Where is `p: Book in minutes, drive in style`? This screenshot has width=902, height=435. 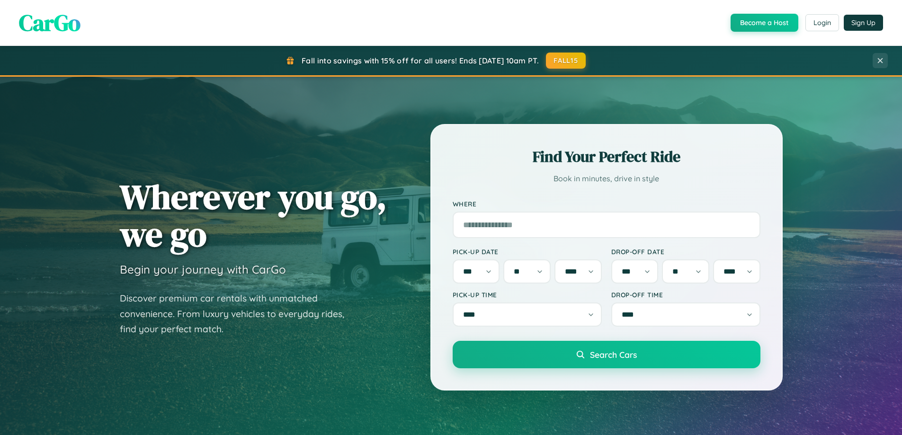 p: Book in minutes, drive in style is located at coordinates (607, 179).